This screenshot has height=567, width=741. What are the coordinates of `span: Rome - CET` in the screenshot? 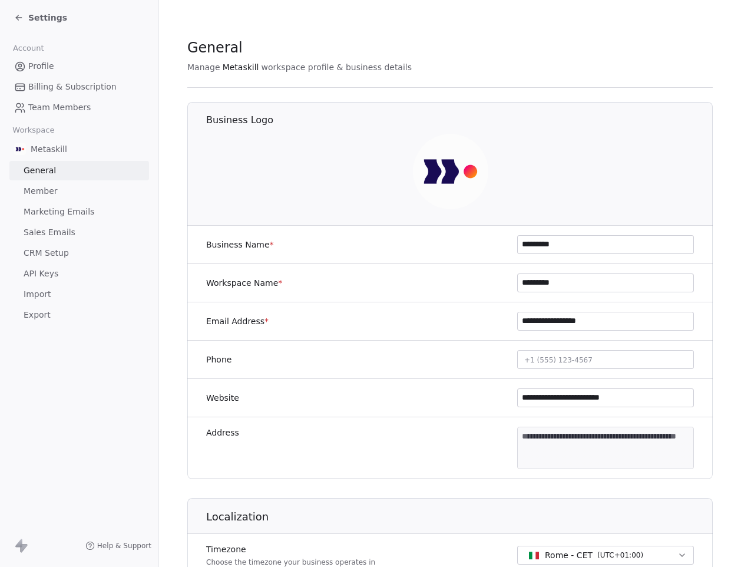 It's located at (568, 555).